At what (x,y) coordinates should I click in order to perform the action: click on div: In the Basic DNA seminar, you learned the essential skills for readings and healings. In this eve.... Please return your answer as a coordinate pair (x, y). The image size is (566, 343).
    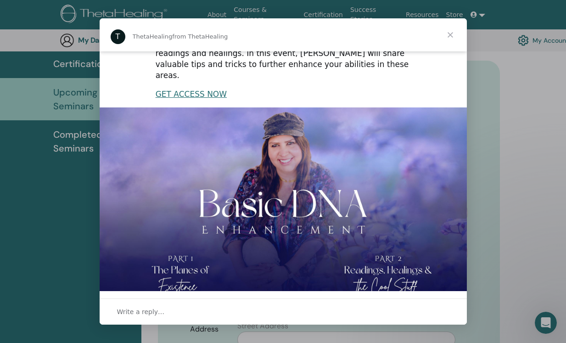
    Looking at the image, I should click on (283, 59).